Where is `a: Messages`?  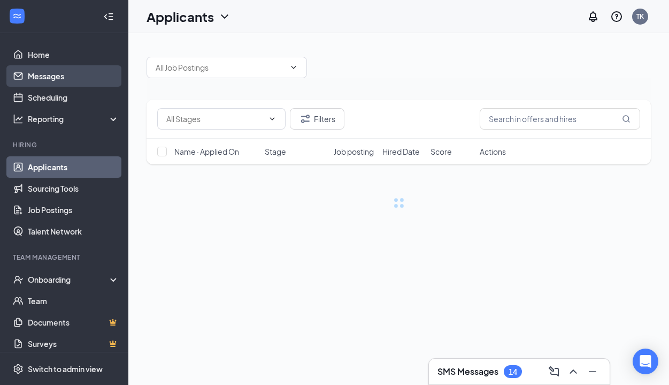 a: Messages is located at coordinates (73, 76).